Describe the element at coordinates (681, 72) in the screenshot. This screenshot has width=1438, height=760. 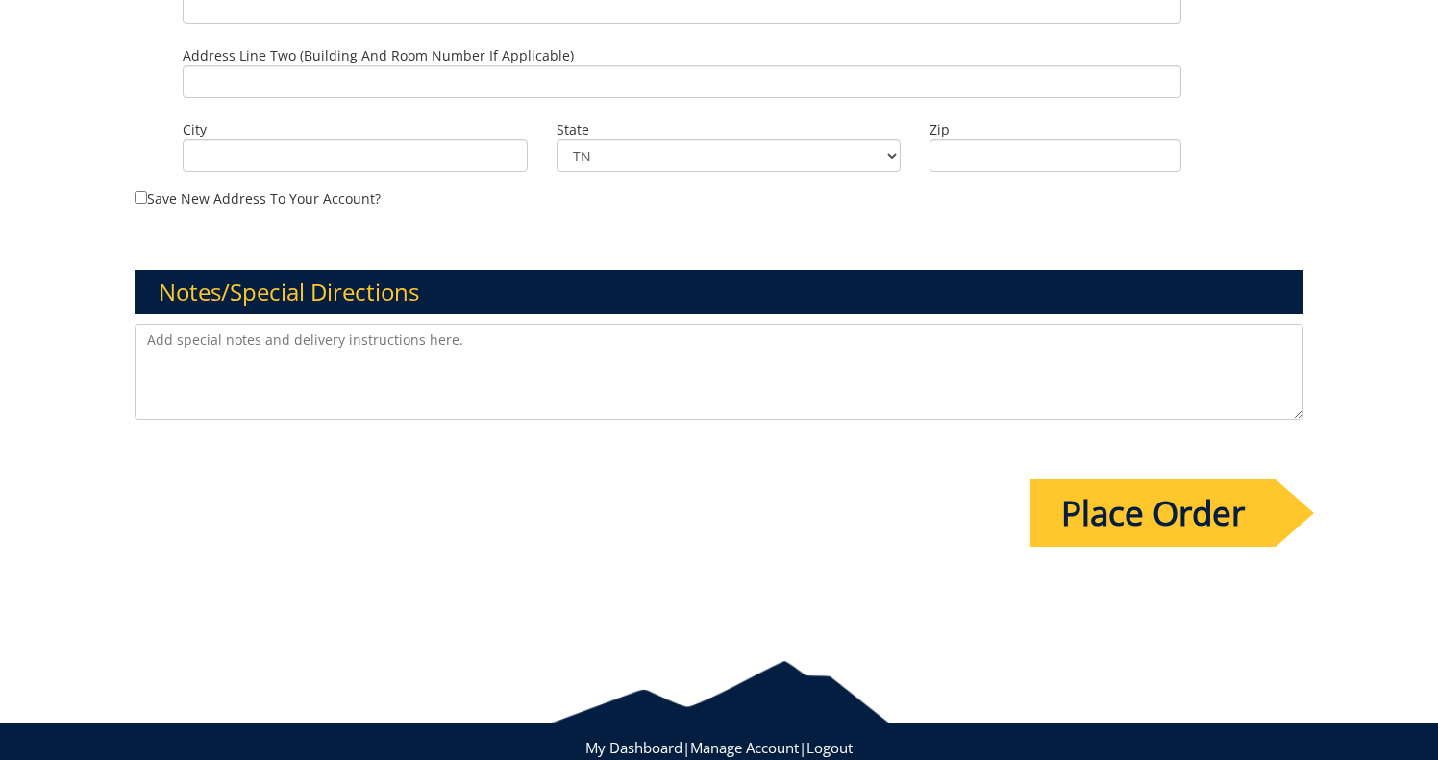
I see `label: Address Line Two (Building and Room Number if applicable)` at that location.